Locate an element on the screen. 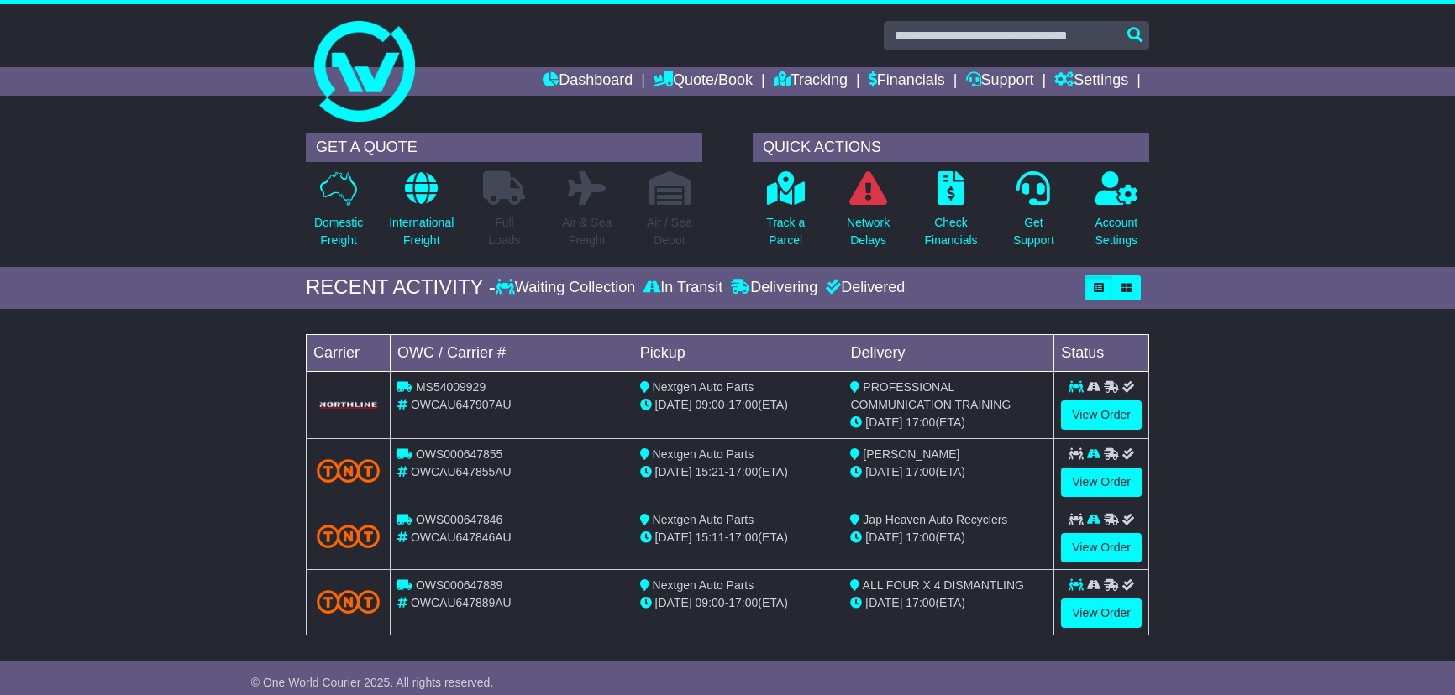 The image size is (1455, 695). span: 15:21 is located at coordinates (710, 472).